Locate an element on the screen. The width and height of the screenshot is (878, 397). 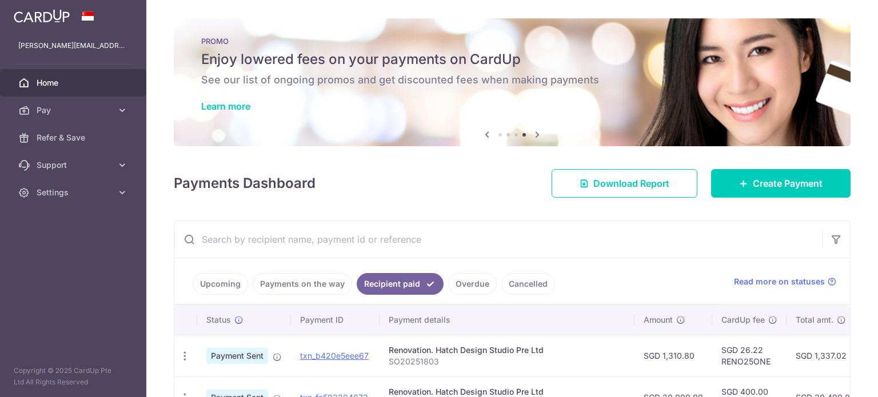
span: Read more on statuses is located at coordinates (779, 282).